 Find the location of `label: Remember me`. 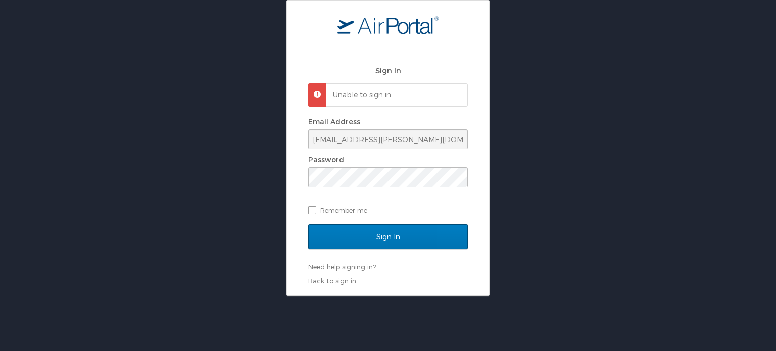

label: Remember me is located at coordinates (388, 210).